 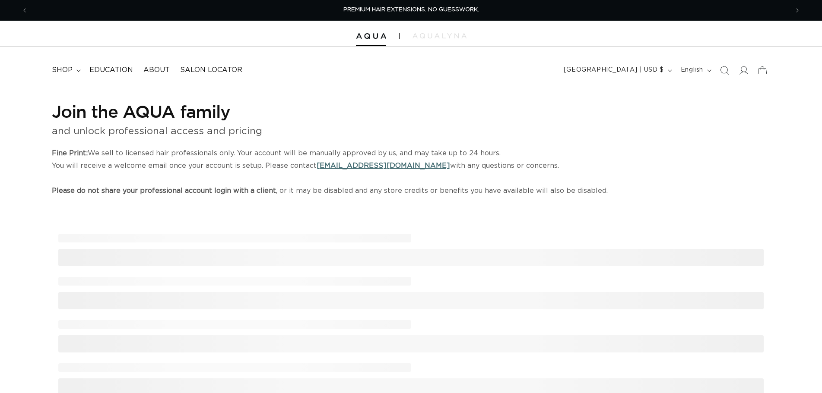 I want to click on span: English, so click(x=692, y=70).